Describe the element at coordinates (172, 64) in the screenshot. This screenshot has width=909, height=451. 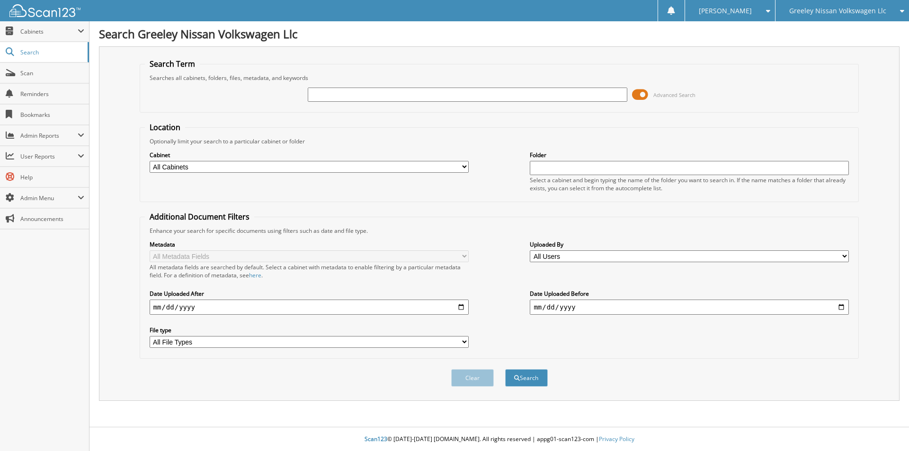
I see `legend: Search Term` at that location.